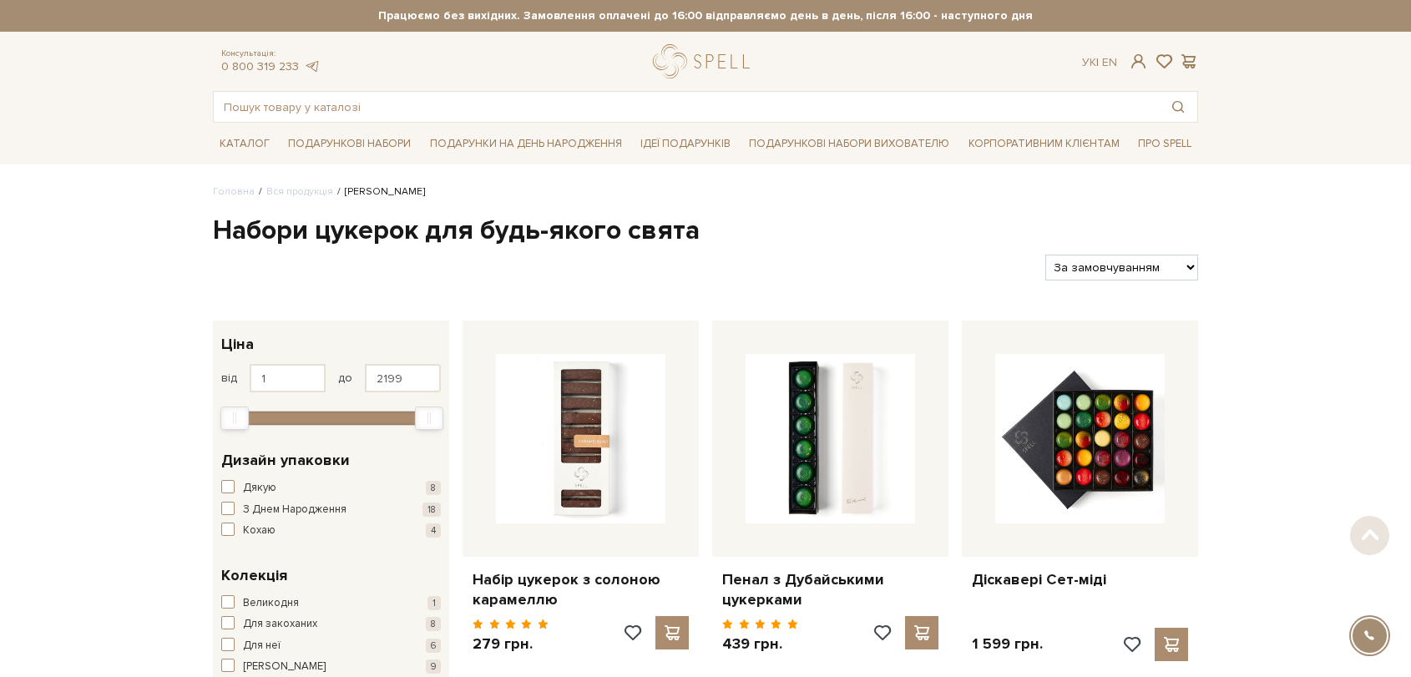  I want to click on span: 18, so click(432, 509).